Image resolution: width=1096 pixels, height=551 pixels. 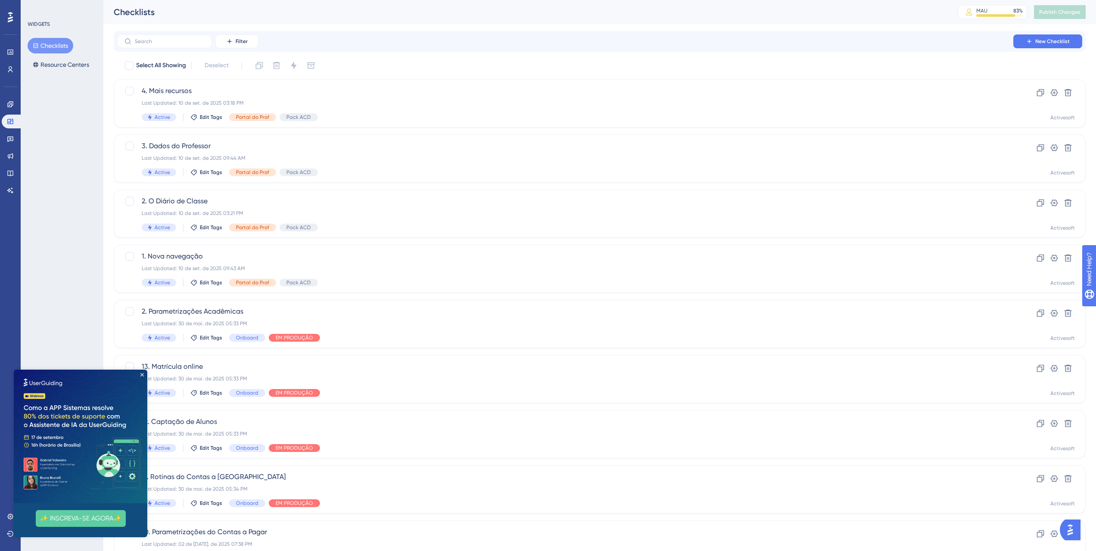 I want to click on div: Last Updated: 10 de set. de 2025 09:44 AM, so click(x=565, y=158).